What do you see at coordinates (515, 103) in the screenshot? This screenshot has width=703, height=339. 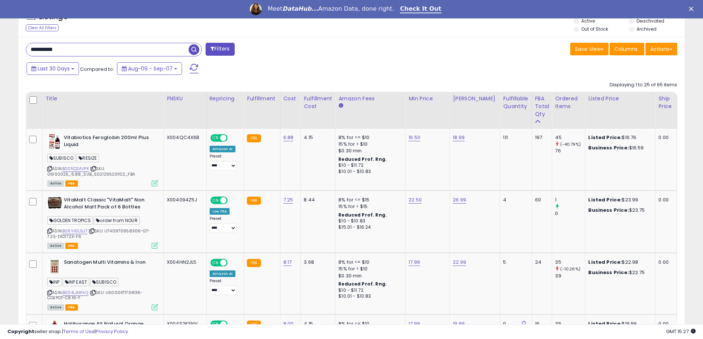 I see `div: Fulfillable Quantity` at bounding box center [515, 103].